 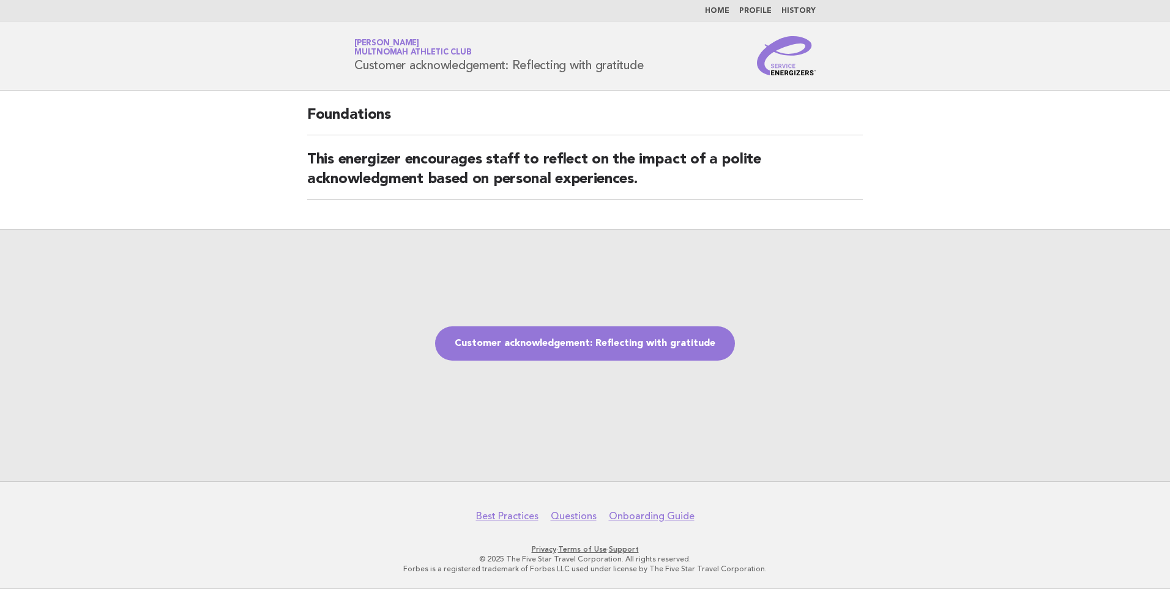 I want to click on a: Customer acknowledgement: Reflecting with gratitude, so click(x=585, y=343).